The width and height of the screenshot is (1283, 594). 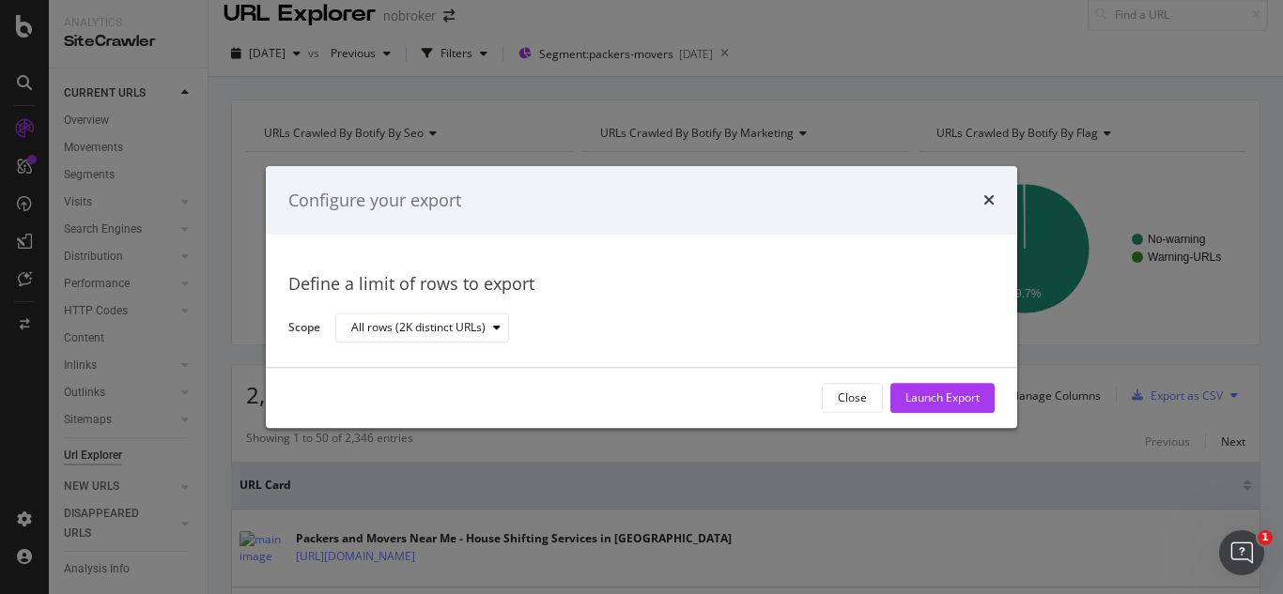 I want to click on div: times, so click(x=989, y=201).